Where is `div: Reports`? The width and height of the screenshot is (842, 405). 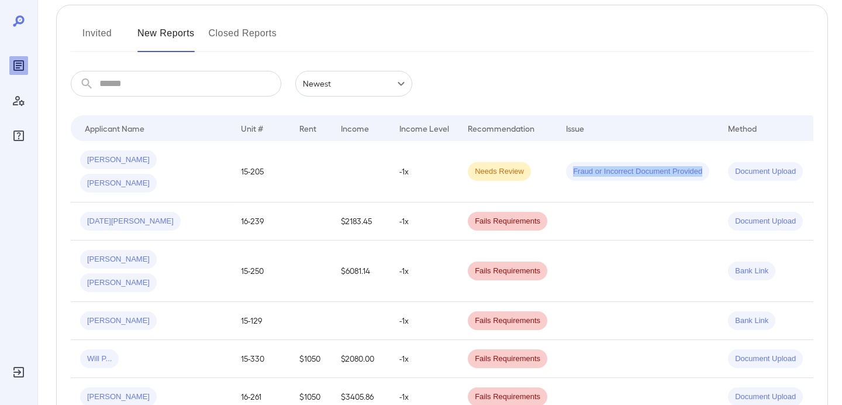 div: Reports is located at coordinates (19, 66).